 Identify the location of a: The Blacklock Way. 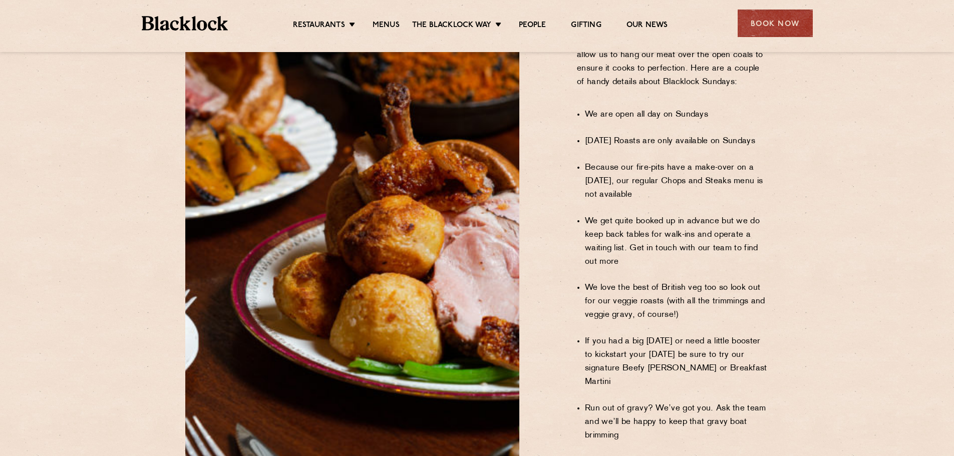
(452, 26).